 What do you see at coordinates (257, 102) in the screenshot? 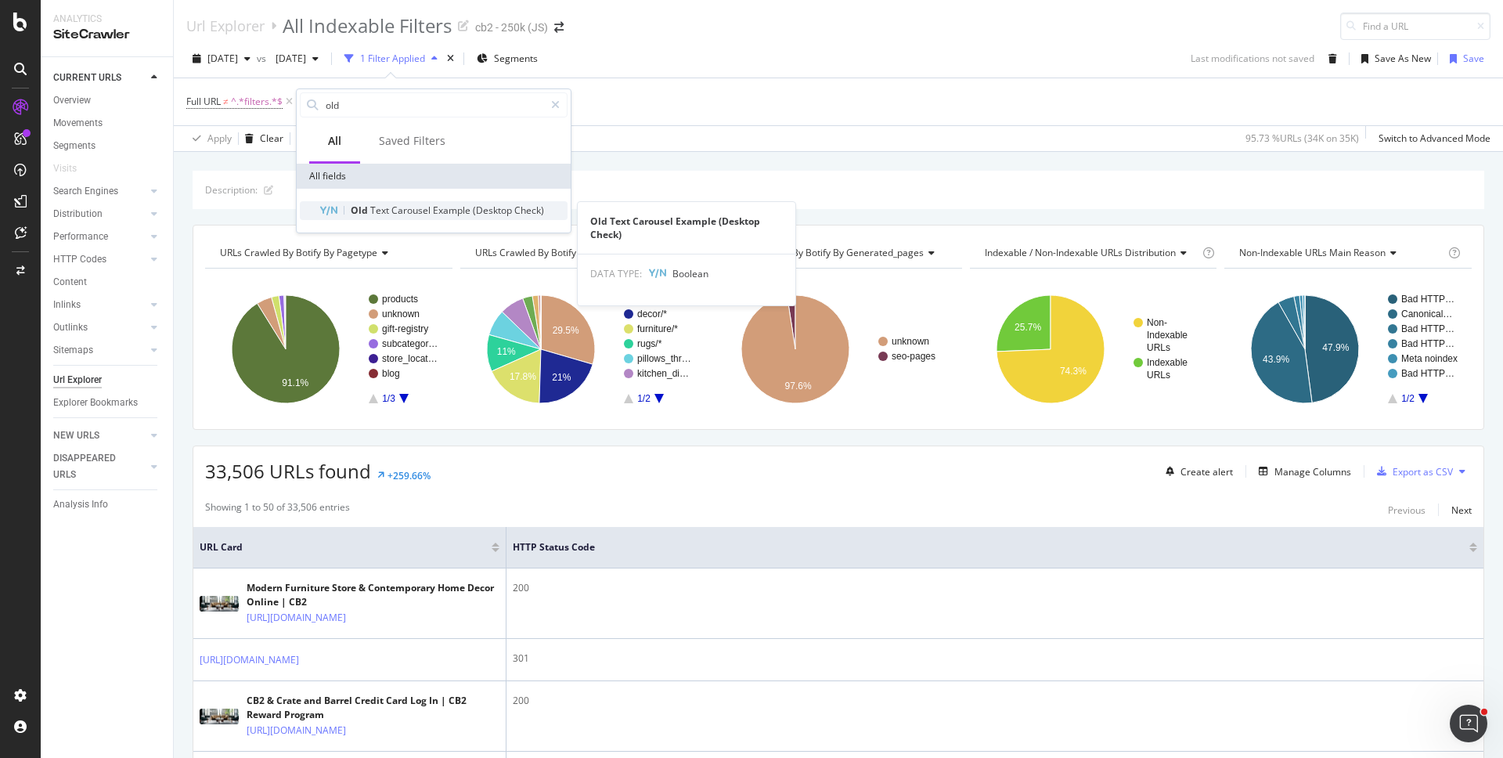
I see `span: ^.*filters.*$` at bounding box center [257, 102].